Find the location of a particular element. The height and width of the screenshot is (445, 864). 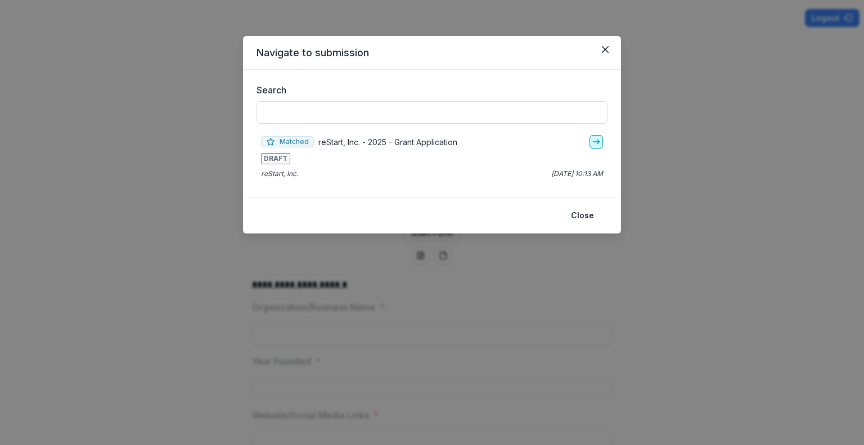

span: DRAFT is located at coordinates (276, 159).